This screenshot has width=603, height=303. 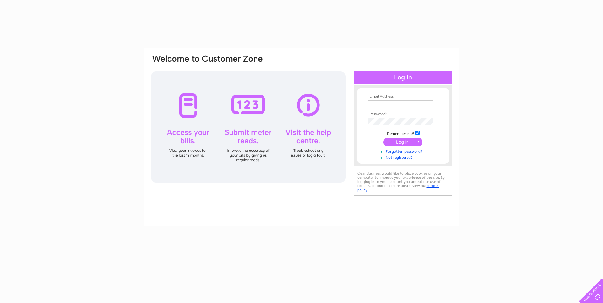 I want to click on a: Not registered?, so click(x=404, y=157).